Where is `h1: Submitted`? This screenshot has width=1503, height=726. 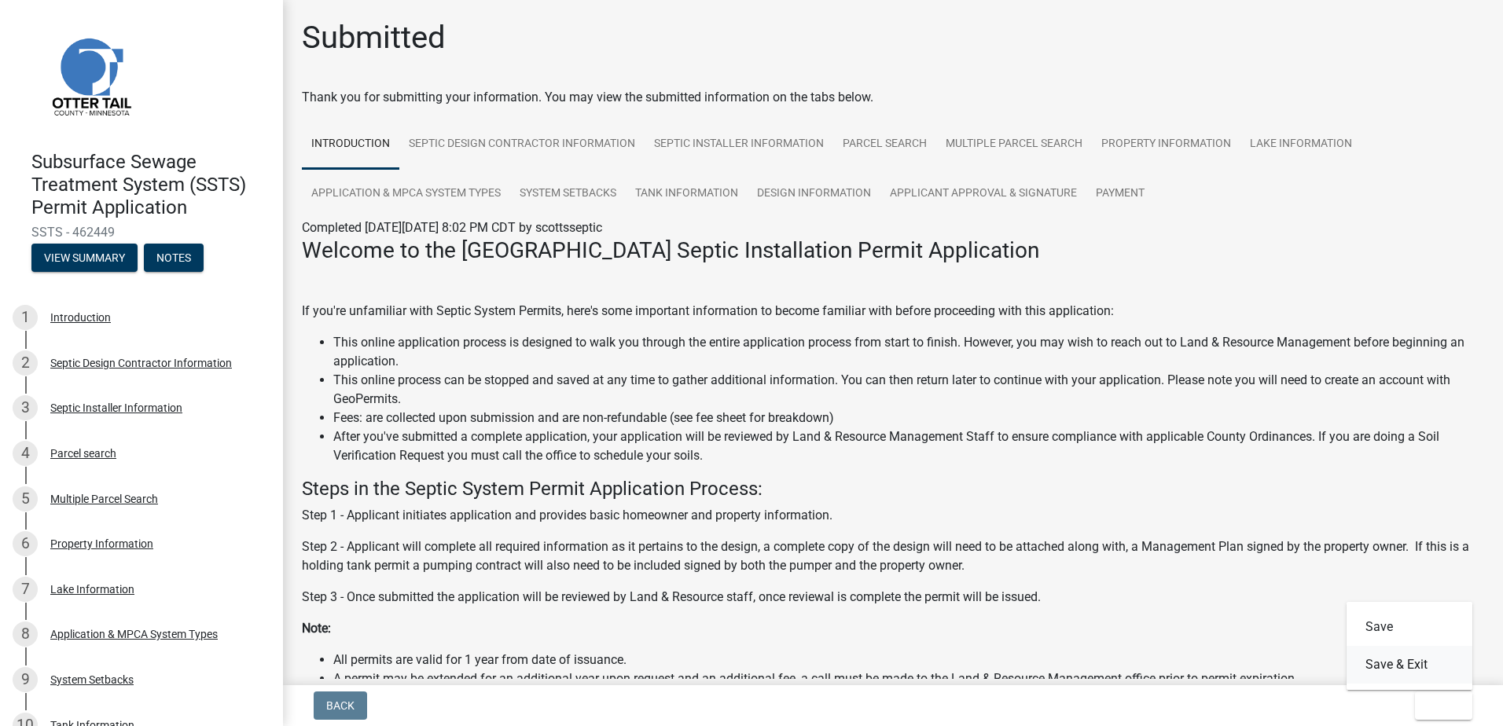
h1: Submitted is located at coordinates (373, 38).